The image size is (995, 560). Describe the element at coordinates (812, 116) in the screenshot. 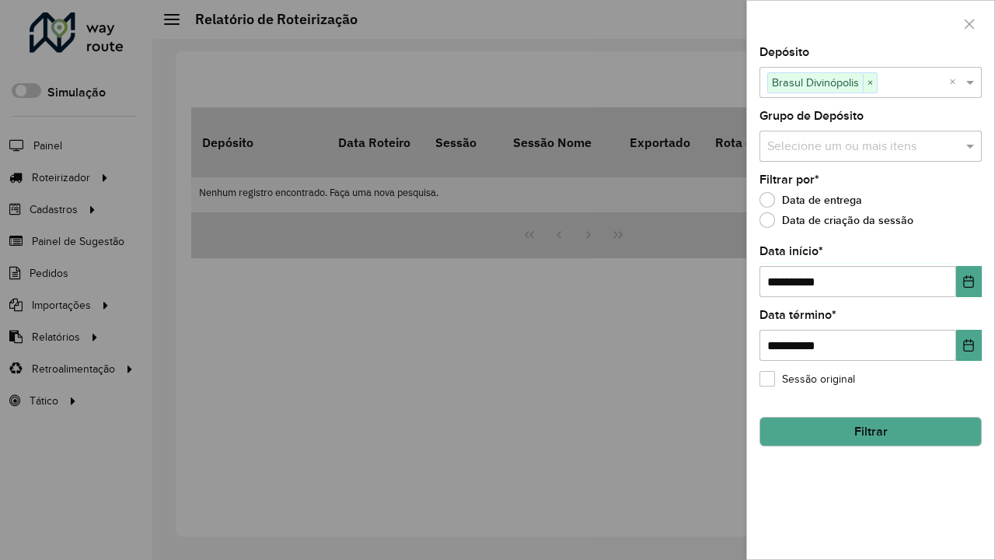

I see `label: Grupo de Depósito` at that location.